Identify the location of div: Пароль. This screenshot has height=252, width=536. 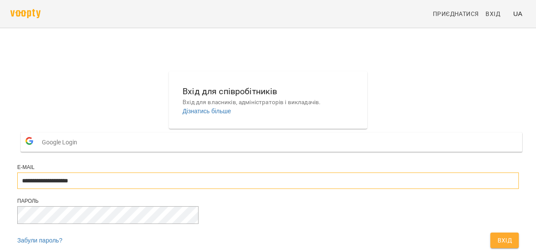
(268, 201).